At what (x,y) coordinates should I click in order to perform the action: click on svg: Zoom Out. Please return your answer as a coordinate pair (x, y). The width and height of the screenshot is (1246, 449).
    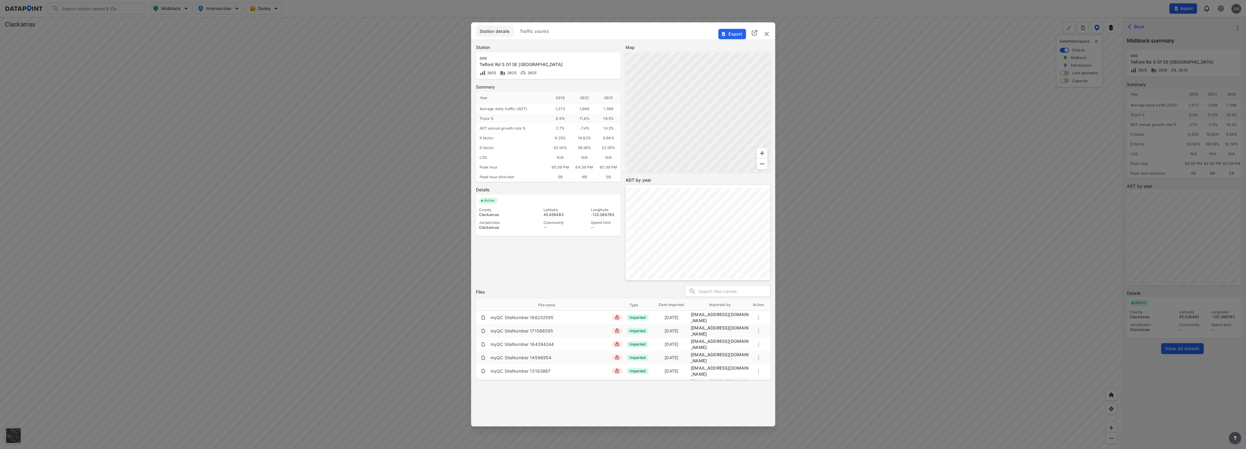
    Looking at the image, I should click on (762, 164).